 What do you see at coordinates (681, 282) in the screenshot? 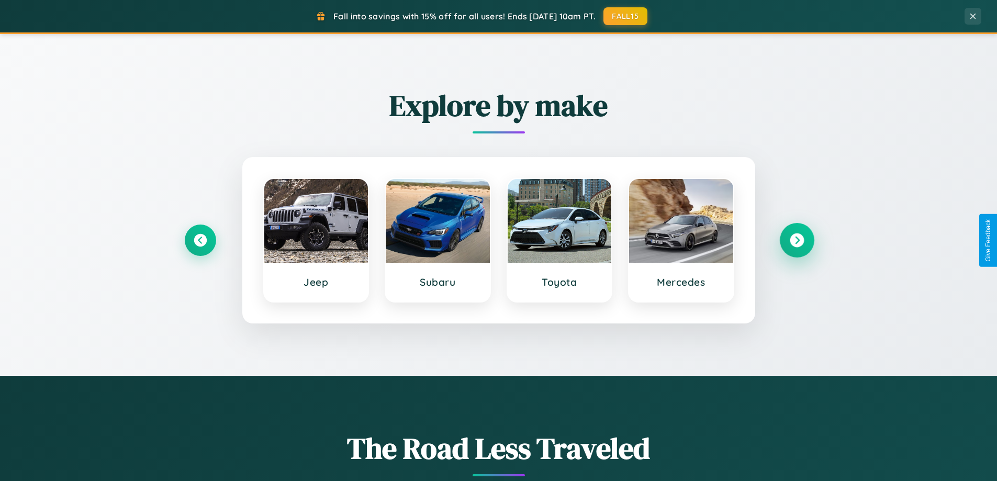
I see `h3: Mercedes` at bounding box center [681, 282].